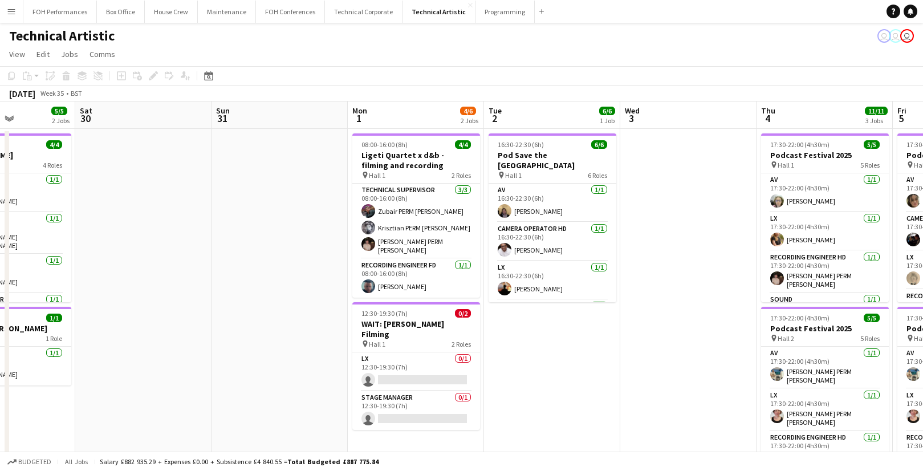  What do you see at coordinates (223, 111) in the screenshot?
I see `span: Sun` at bounding box center [223, 111].